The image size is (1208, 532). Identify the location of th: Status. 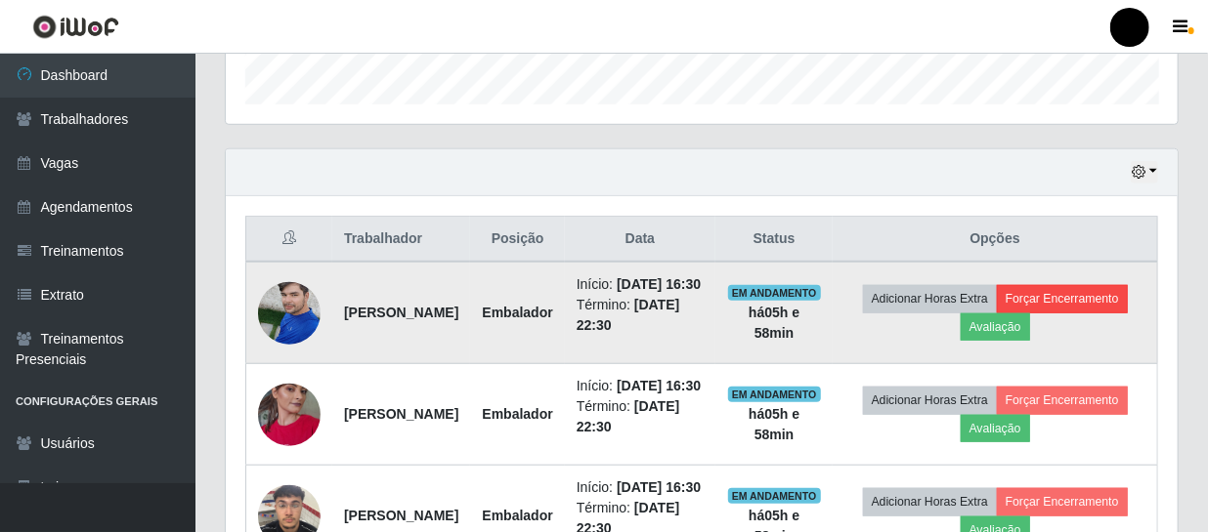
(774, 239).